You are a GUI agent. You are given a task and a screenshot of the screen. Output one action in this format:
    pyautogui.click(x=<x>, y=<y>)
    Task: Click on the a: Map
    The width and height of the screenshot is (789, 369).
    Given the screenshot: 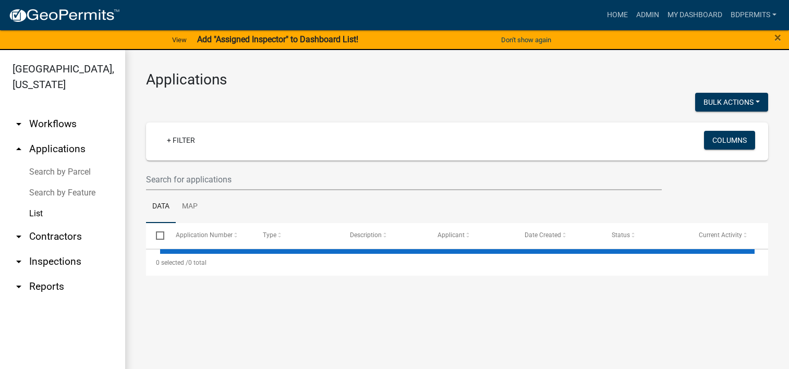 What is the action you would take?
    pyautogui.click(x=190, y=207)
    